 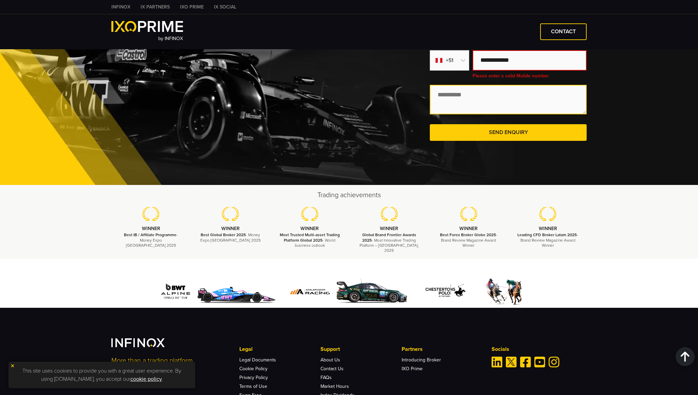 What do you see at coordinates (512, 362) in the screenshot?
I see `a: Twitter` at bounding box center [512, 362].